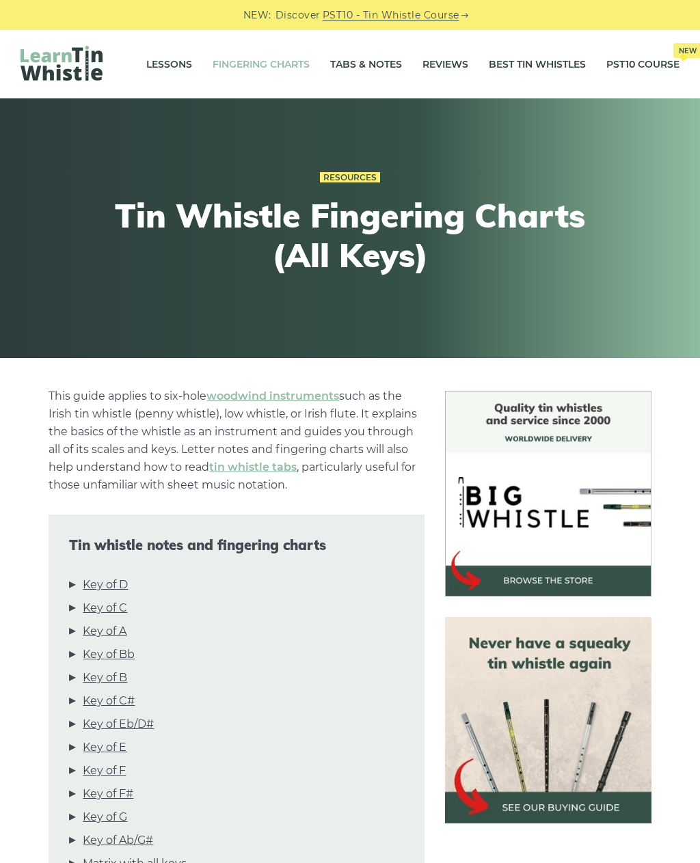  What do you see at coordinates (350, 178) in the screenshot?
I see `a: Resources` at bounding box center [350, 178].